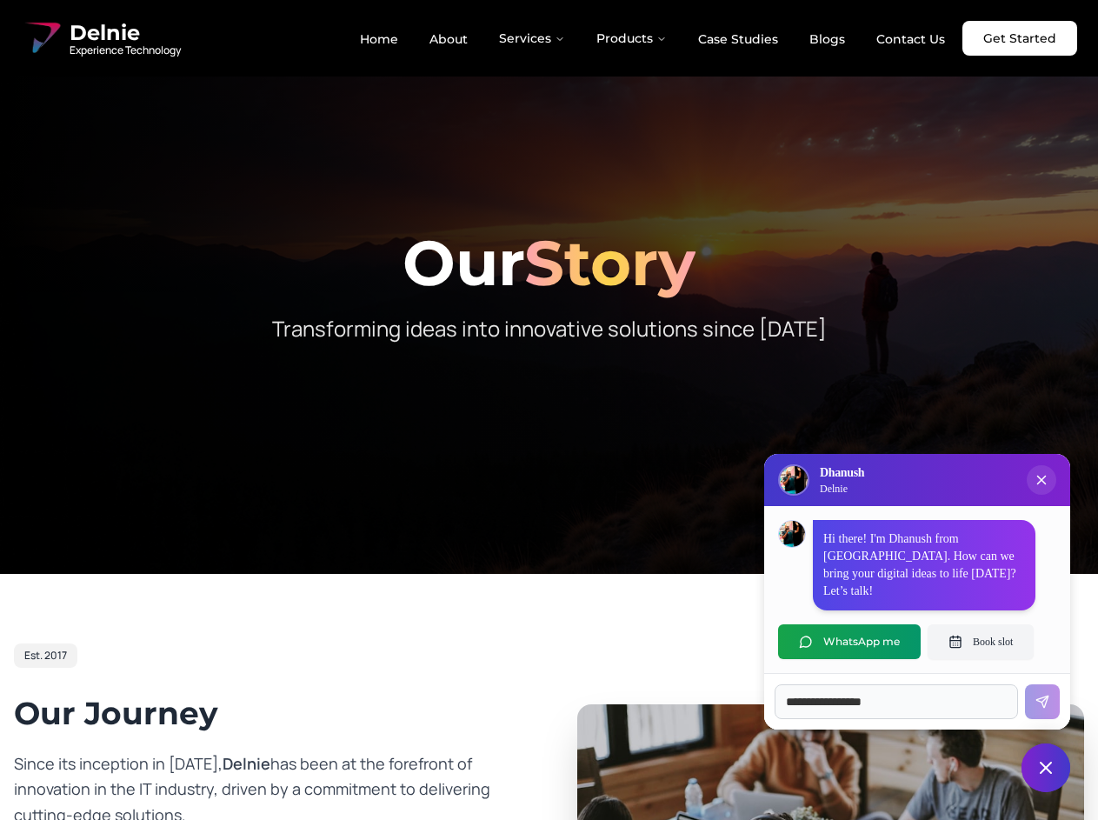 The width and height of the screenshot is (1098, 820). What do you see at coordinates (792, 534) in the screenshot?
I see `img: Dhanush` at bounding box center [792, 534].